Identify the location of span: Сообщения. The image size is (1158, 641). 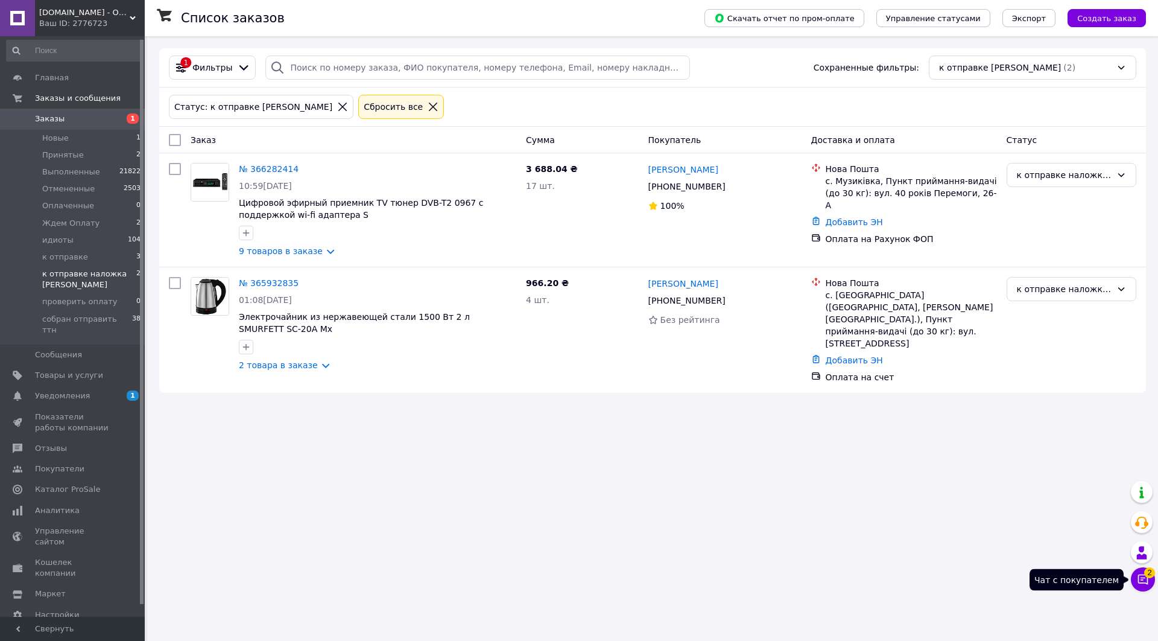
(59, 355).